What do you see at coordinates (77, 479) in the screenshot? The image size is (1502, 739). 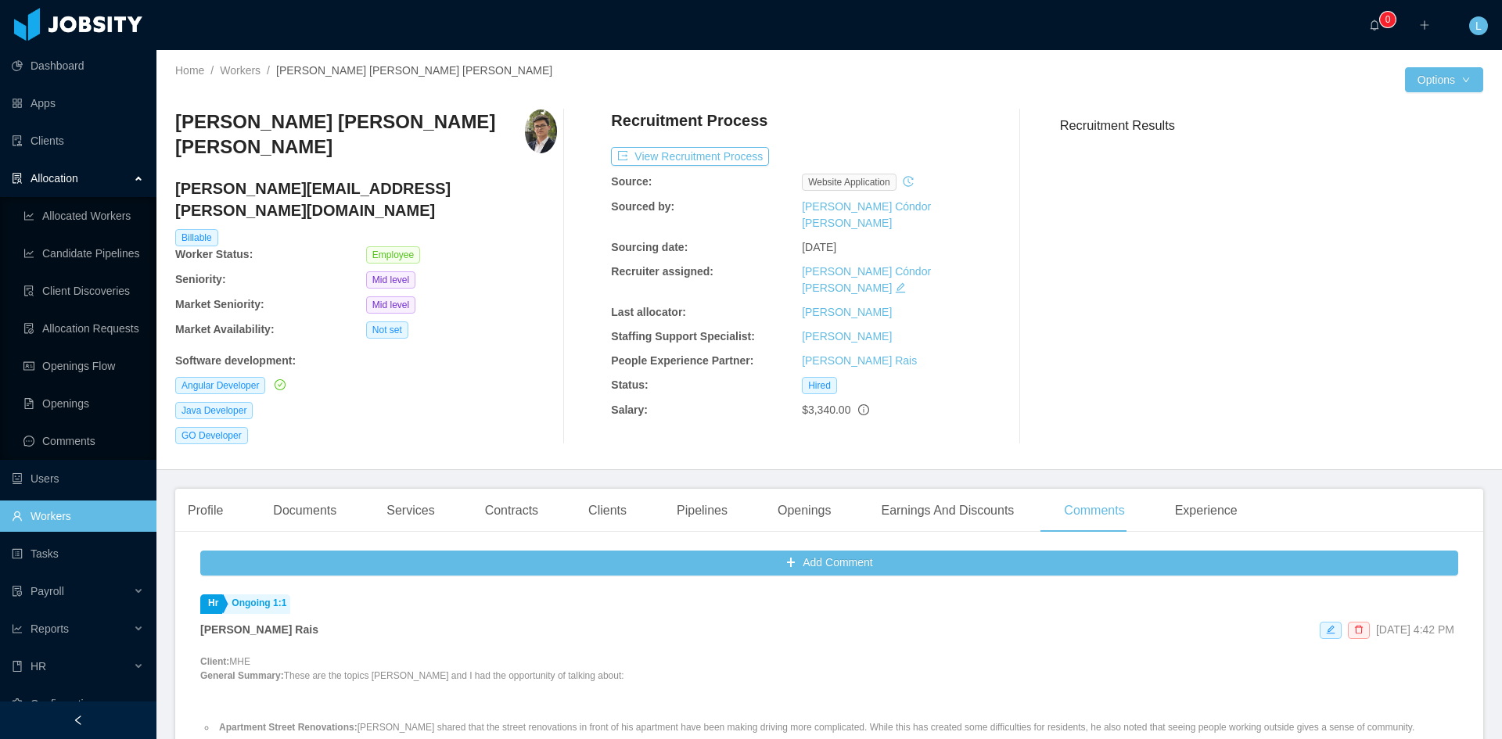 I see `a: icon: robotUsers` at bounding box center [77, 479].